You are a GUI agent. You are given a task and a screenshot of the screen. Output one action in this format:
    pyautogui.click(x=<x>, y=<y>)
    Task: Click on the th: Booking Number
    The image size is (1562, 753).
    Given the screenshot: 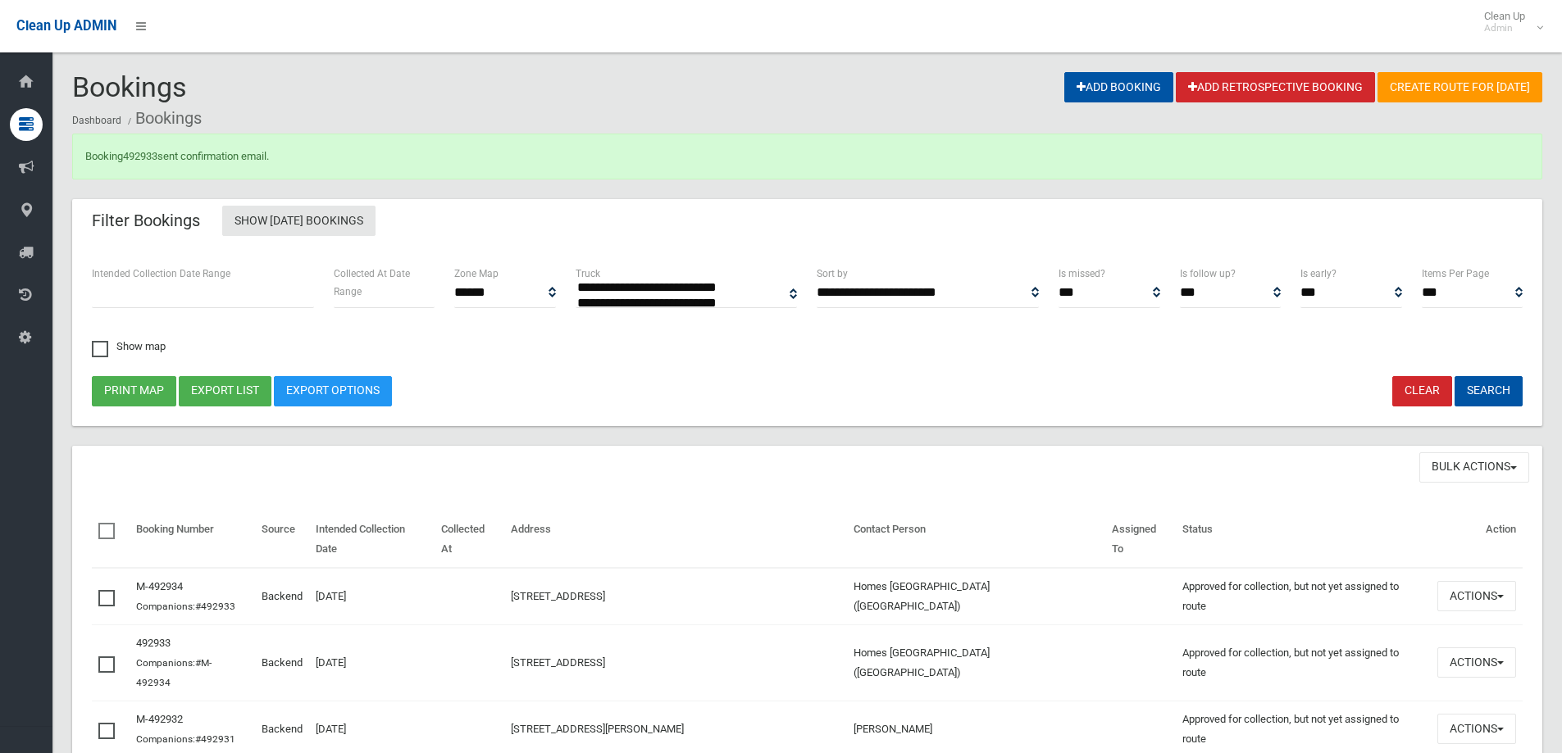 What is the action you would take?
    pyautogui.click(x=192, y=539)
    